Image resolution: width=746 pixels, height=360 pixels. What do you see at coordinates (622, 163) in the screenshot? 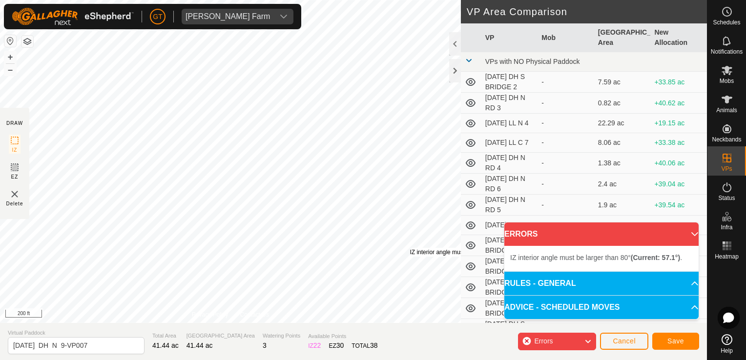
I see `td: 1.38 ac` at bounding box center [622, 163].